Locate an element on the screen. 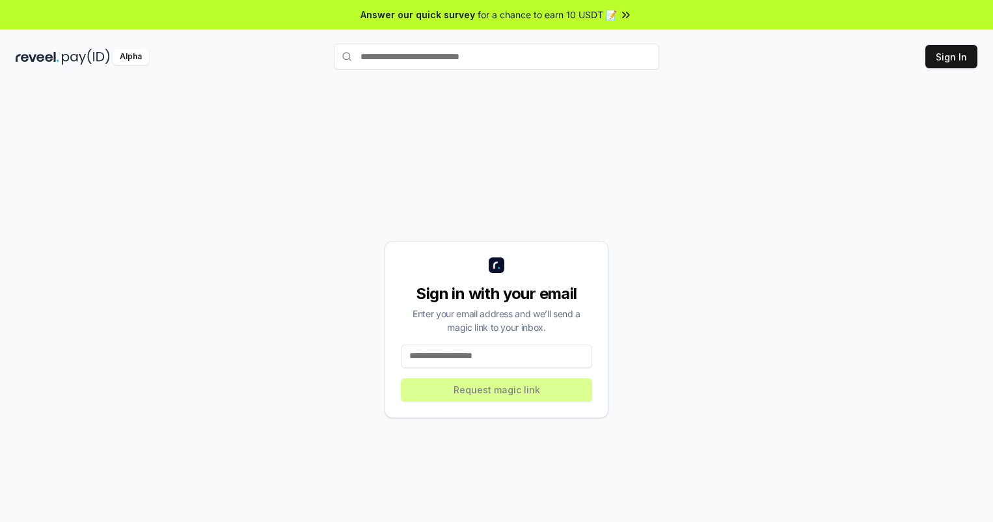 This screenshot has width=993, height=522. div: Enter your email address and we’ll send a magic link to your inbox. is located at coordinates (496, 321).